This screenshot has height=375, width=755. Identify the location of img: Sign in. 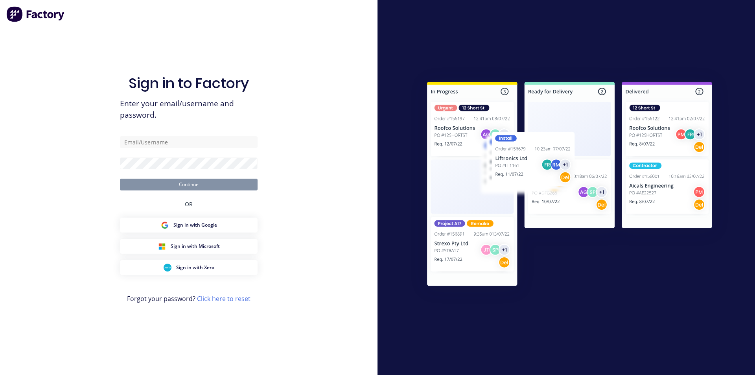
(569, 185).